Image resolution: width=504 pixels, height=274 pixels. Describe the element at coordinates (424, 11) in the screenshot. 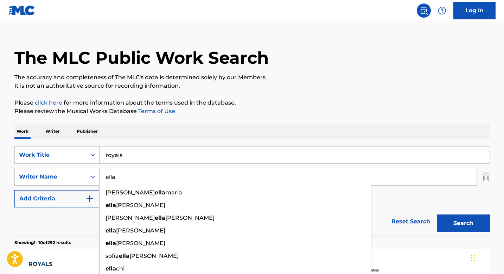

I see `a: Public Search` at that location.